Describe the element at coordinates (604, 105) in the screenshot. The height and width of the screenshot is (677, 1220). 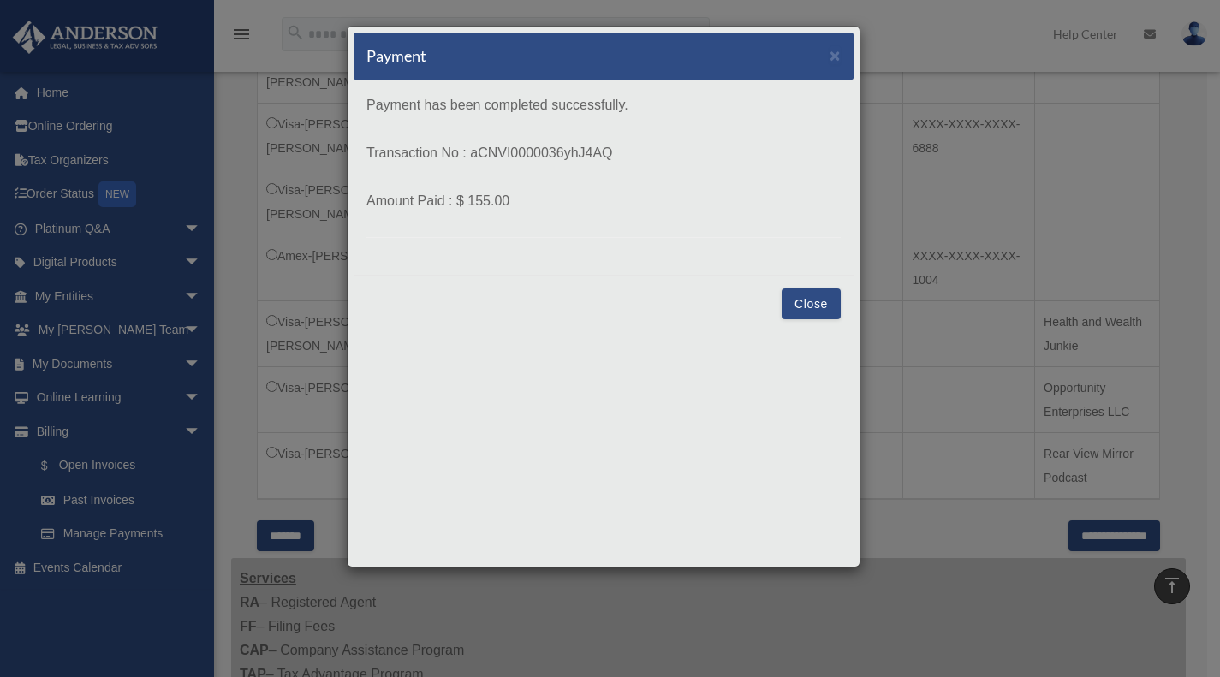
I see `p: Payment has been completed successfully.` at that location.